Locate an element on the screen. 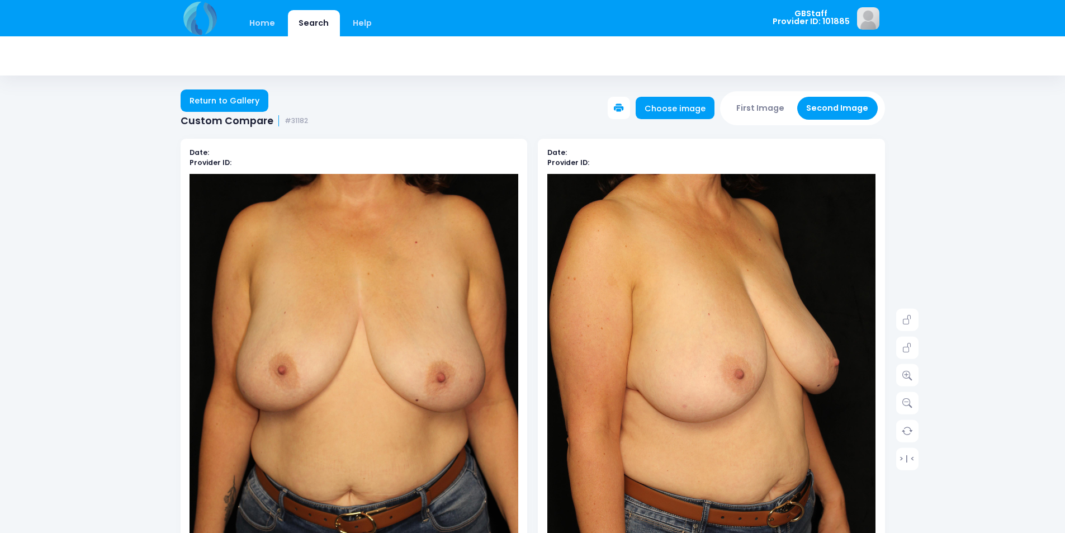  a: Home is located at coordinates (262, 23).